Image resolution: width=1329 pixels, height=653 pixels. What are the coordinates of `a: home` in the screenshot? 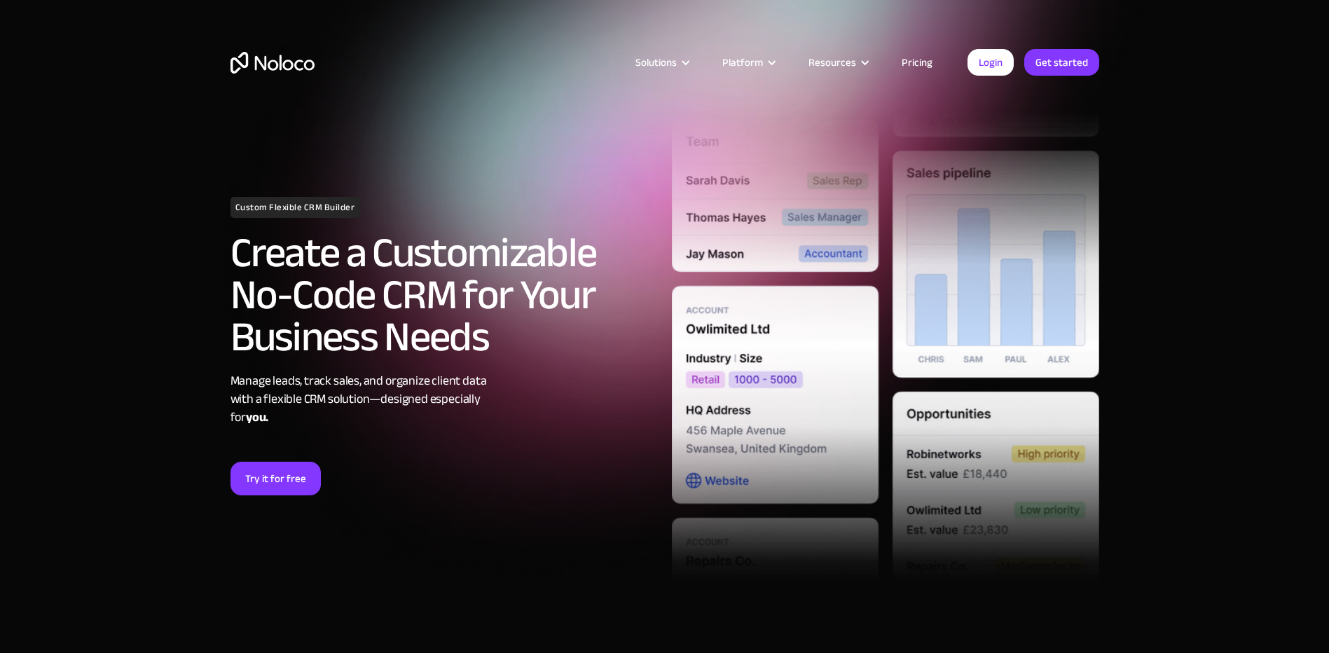 It's located at (272, 62).